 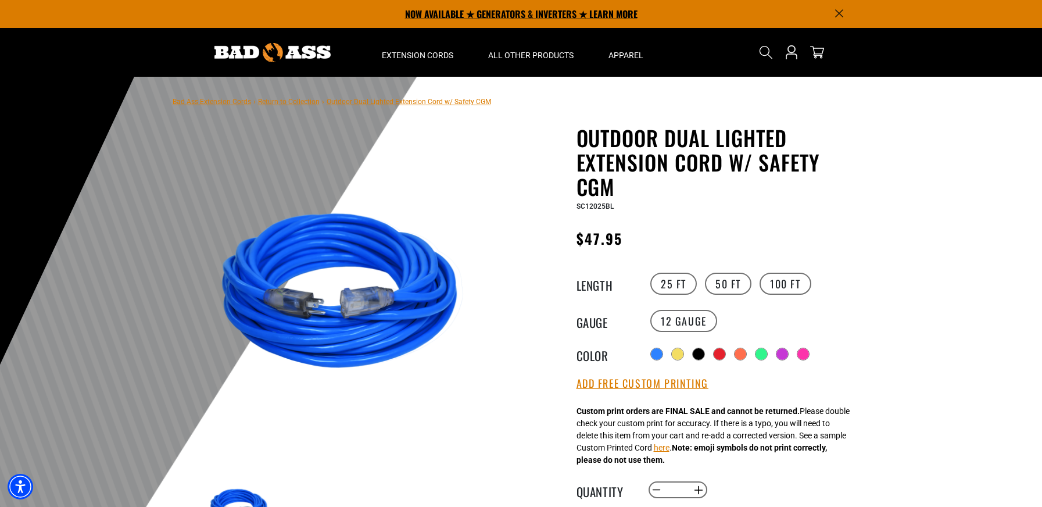 What do you see at coordinates (531, 52) in the screenshot?
I see `summary: All Other Products` at bounding box center [531, 52].